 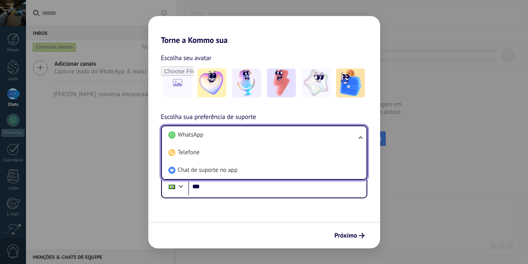 I want to click on span: Escolha sua preferência de suporte, so click(x=209, y=117).